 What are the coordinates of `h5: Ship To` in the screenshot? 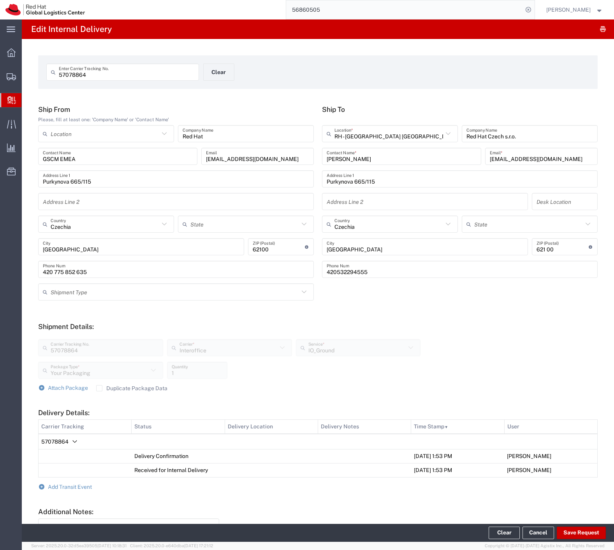 It's located at (460, 109).